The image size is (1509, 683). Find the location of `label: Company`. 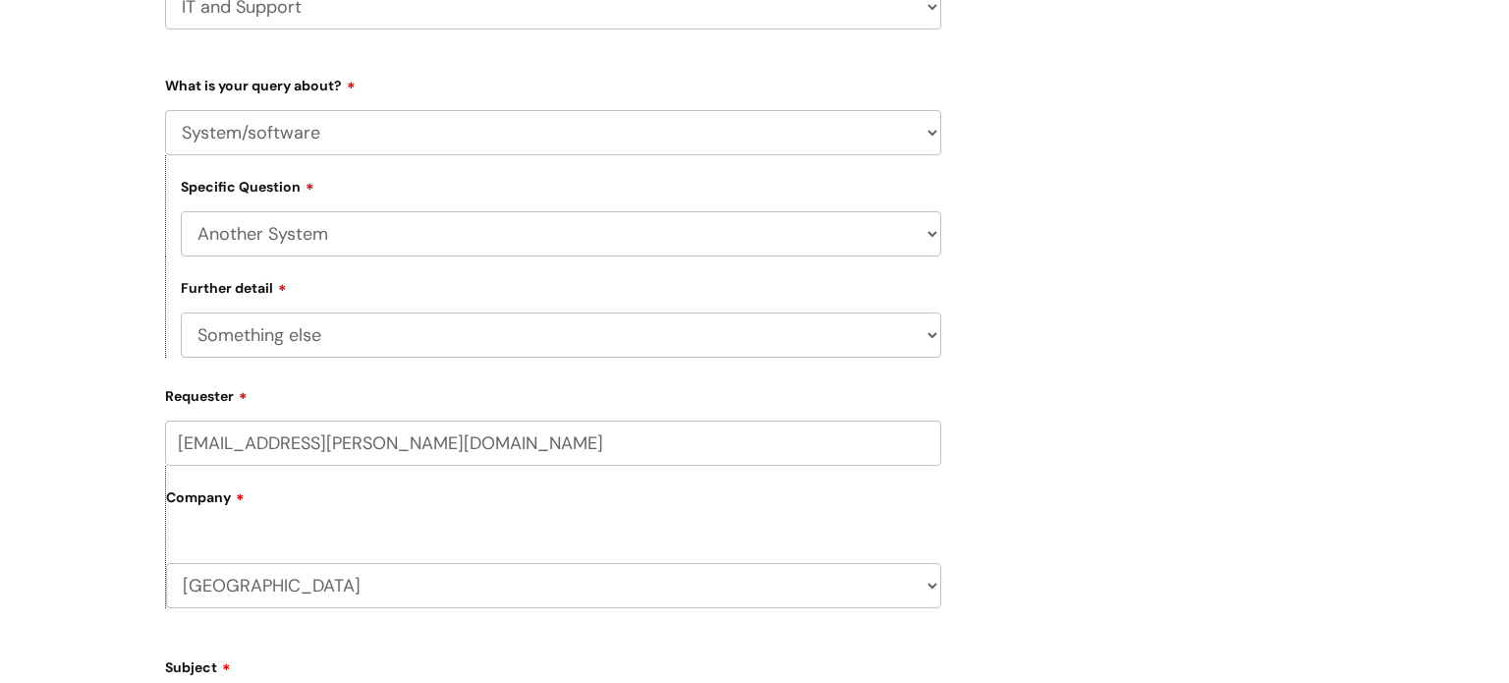

label: Company is located at coordinates (553, 504).